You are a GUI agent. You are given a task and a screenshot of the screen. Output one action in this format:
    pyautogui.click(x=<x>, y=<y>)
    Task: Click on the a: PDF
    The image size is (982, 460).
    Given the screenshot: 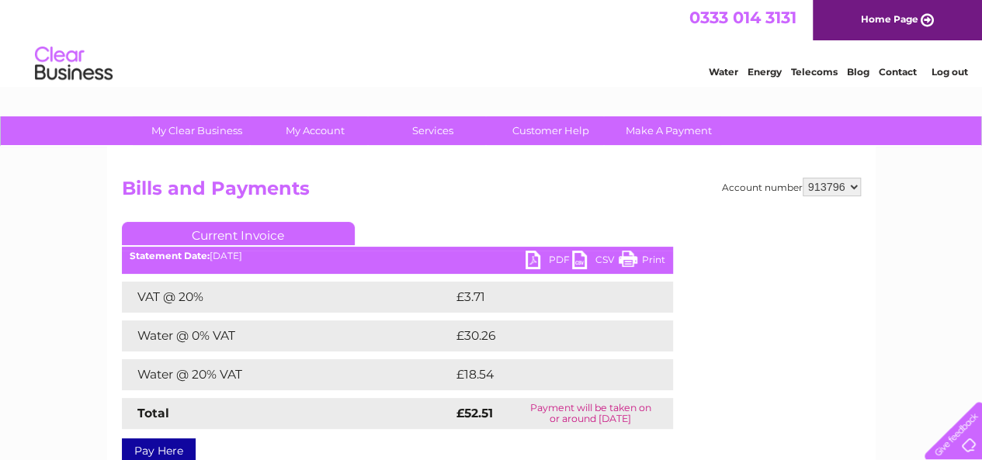 What is the action you would take?
    pyautogui.click(x=549, y=262)
    